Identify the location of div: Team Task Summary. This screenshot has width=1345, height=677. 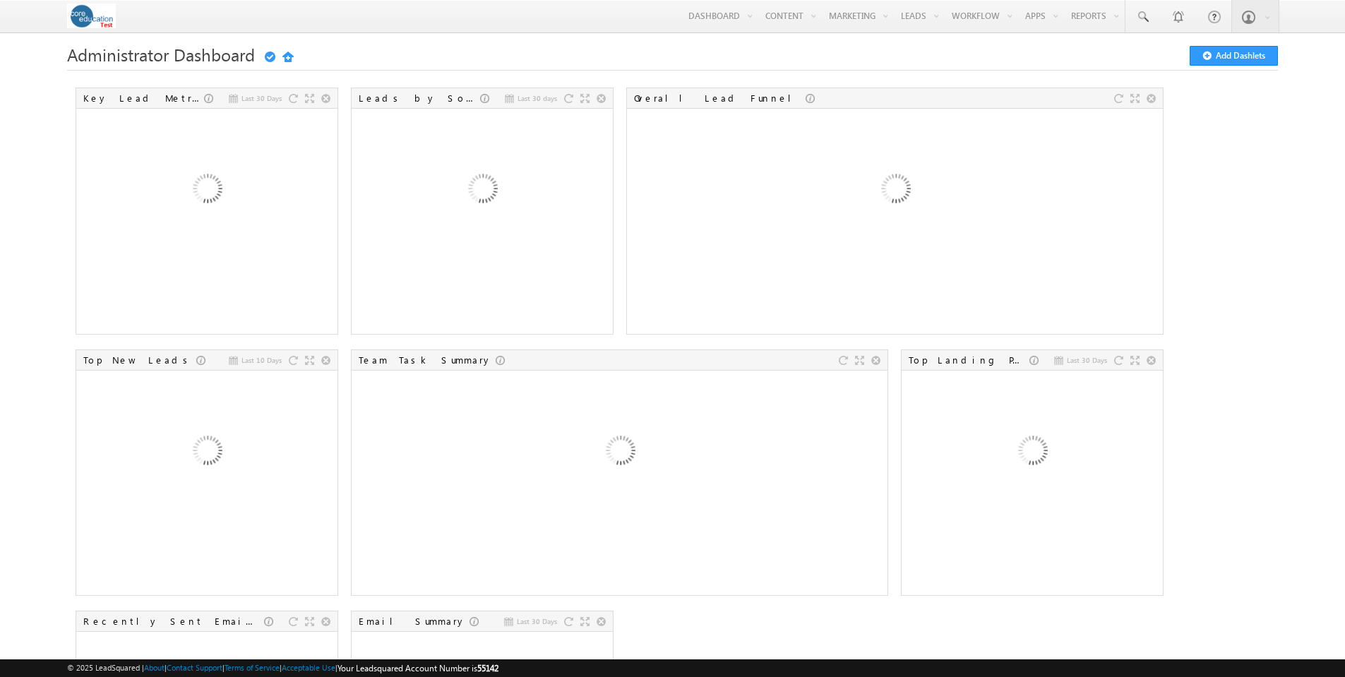
(427, 360).